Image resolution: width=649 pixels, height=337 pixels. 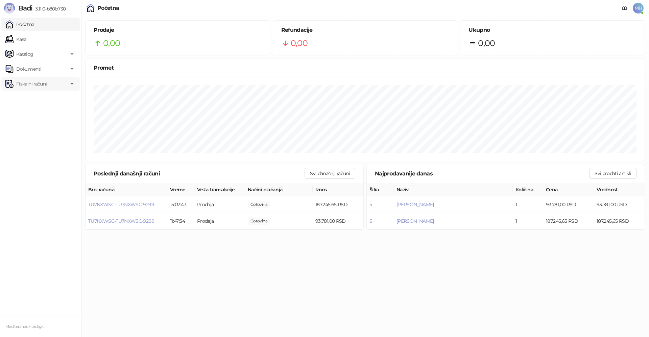 I want to click on th: Vrednost, so click(x=619, y=189).